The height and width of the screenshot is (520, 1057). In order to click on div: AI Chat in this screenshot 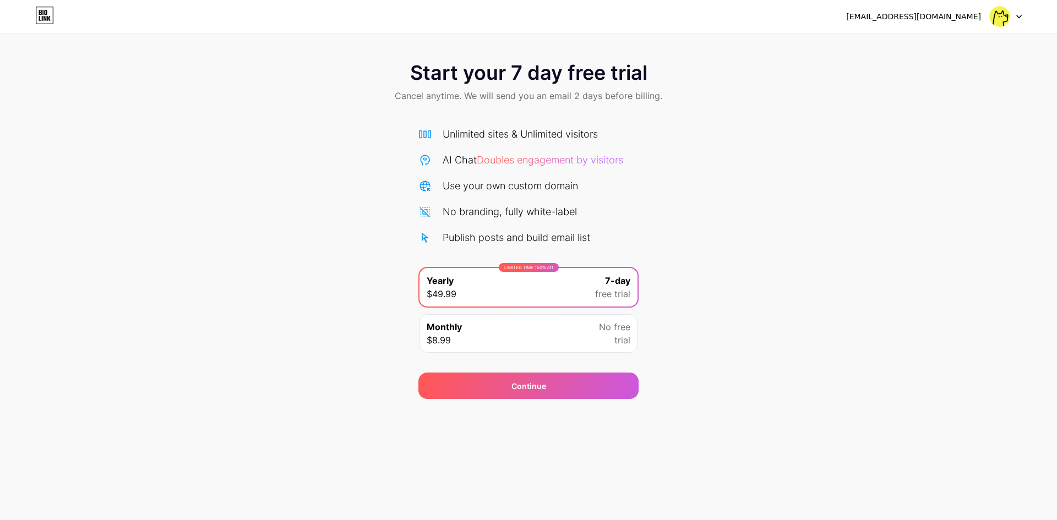, I will do `click(533, 160)`.